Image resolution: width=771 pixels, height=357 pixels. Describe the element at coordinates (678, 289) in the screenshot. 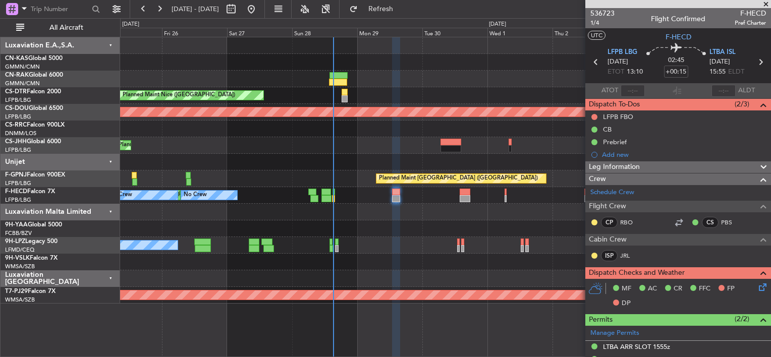

I see `span: CR` at that location.